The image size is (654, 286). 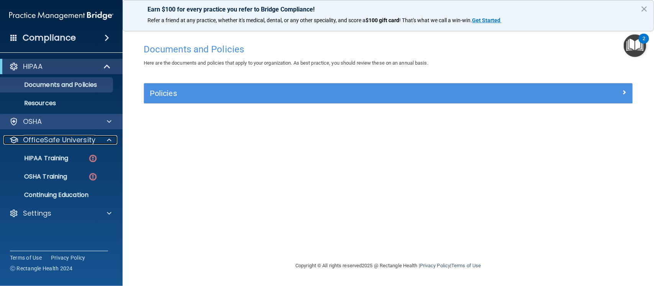 What do you see at coordinates (388, 93) in the screenshot?
I see `a: Policies` at bounding box center [388, 93].